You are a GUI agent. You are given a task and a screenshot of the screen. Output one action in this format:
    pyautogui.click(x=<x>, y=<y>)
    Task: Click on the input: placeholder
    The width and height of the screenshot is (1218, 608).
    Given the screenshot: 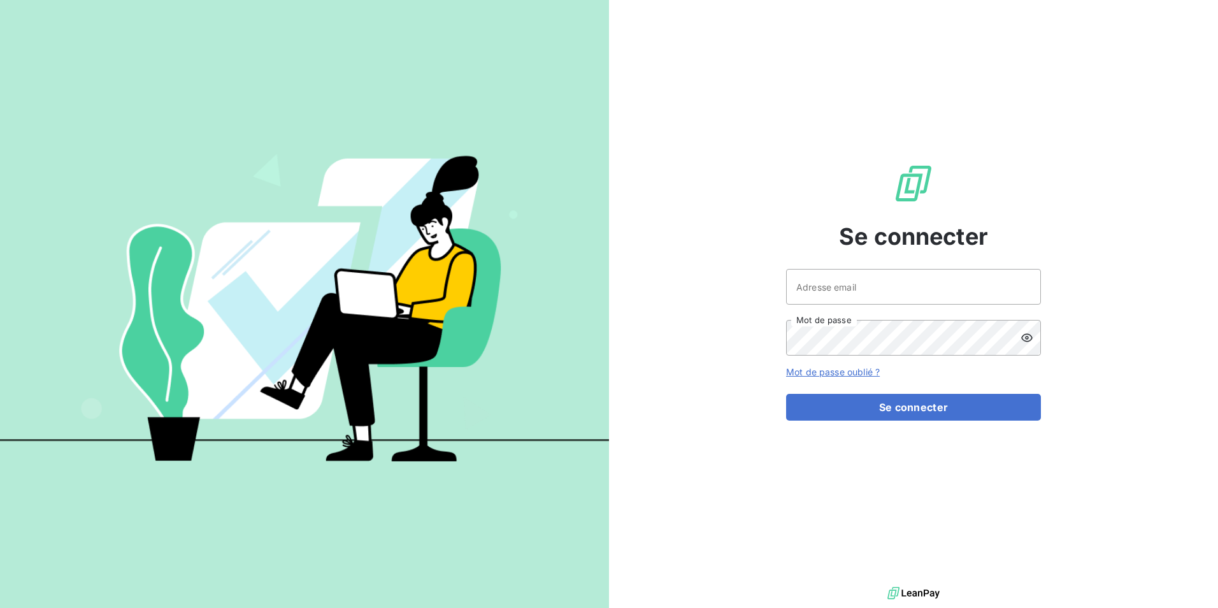 What is the action you would take?
    pyautogui.click(x=913, y=287)
    